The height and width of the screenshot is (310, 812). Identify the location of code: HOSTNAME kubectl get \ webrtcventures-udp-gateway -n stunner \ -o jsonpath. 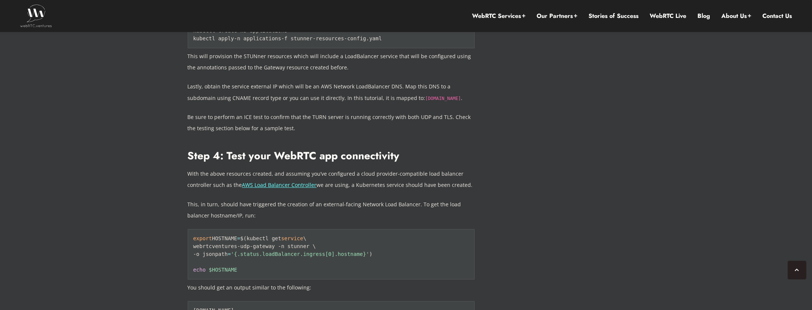
(283, 254).